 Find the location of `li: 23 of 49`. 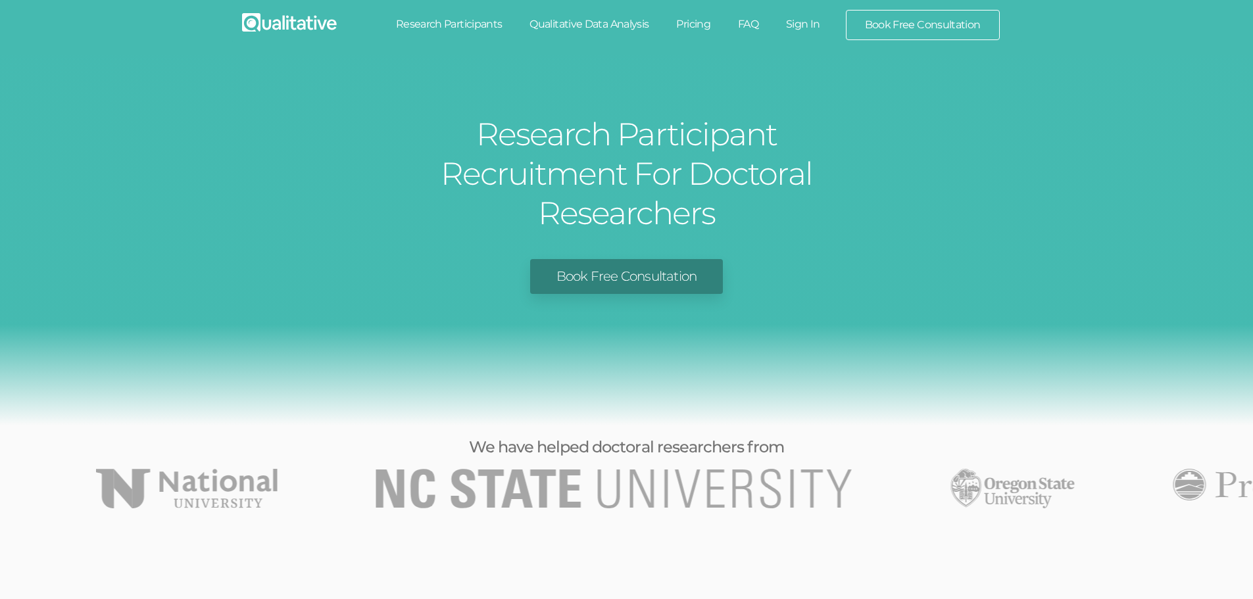

li: 23 of 49 is located at coordinates (187, 489).